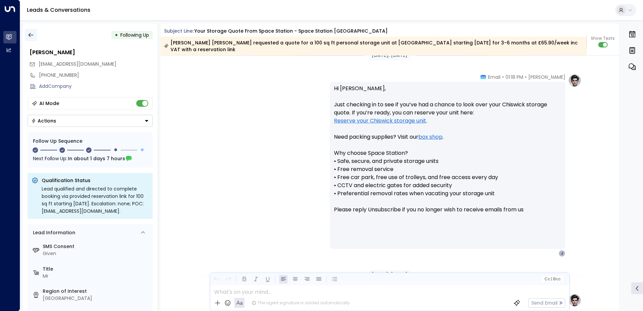 Image resolution: width=643 pixels, height=311 pixels. What do you see at coordinates (494, 77) in the screenshot?
I see `span: Email` at bounding box center [494, 77].